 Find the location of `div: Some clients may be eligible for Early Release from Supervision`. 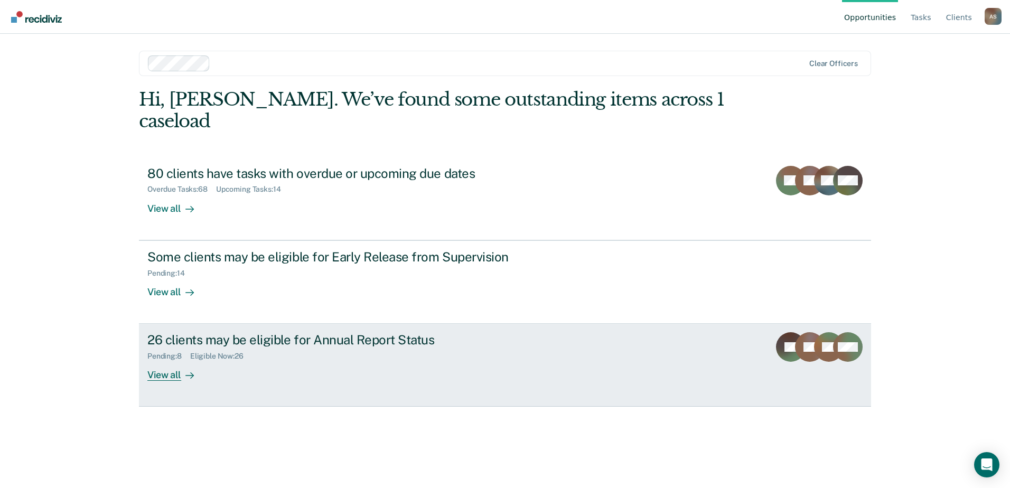

div: Some clients may be eligible for Early Release from Supervision is located at coordinates (333, 257).